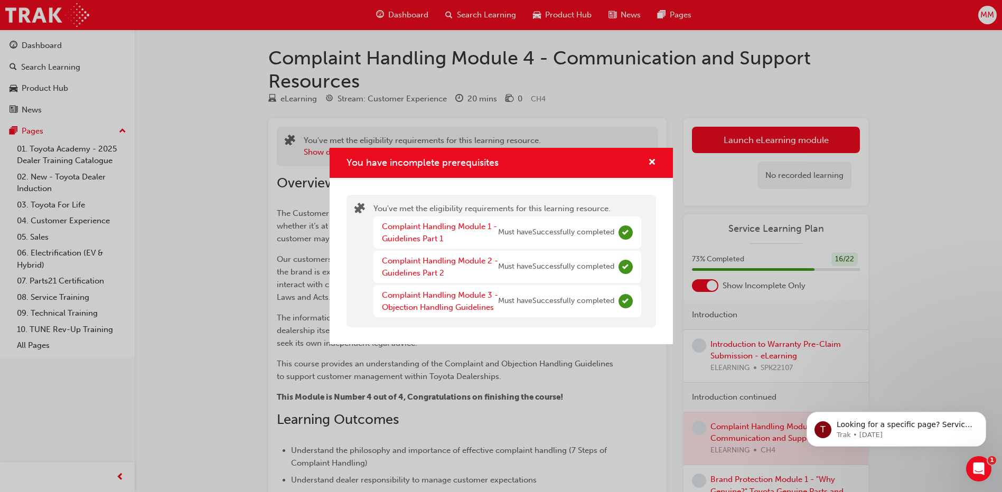 This screenshot has height=492, width=1002. What do you see at coordinates (440, 301) in the screenshot?
I see `a: Complaint Handling Module 3 - Objection Handling Guidelines` at bounding box center [440, 301].